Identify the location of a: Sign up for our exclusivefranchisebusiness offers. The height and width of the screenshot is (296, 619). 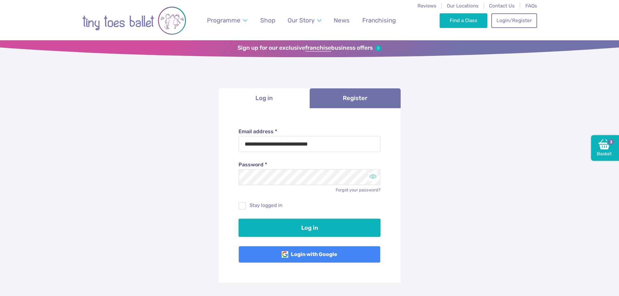
(309, 48).